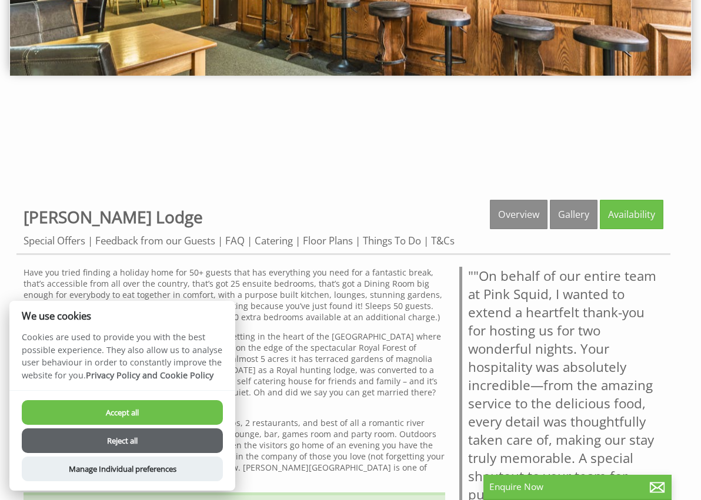  Describe the element at coordinates (518, 215) in the screenshot. I see `a: Overview` at that location.